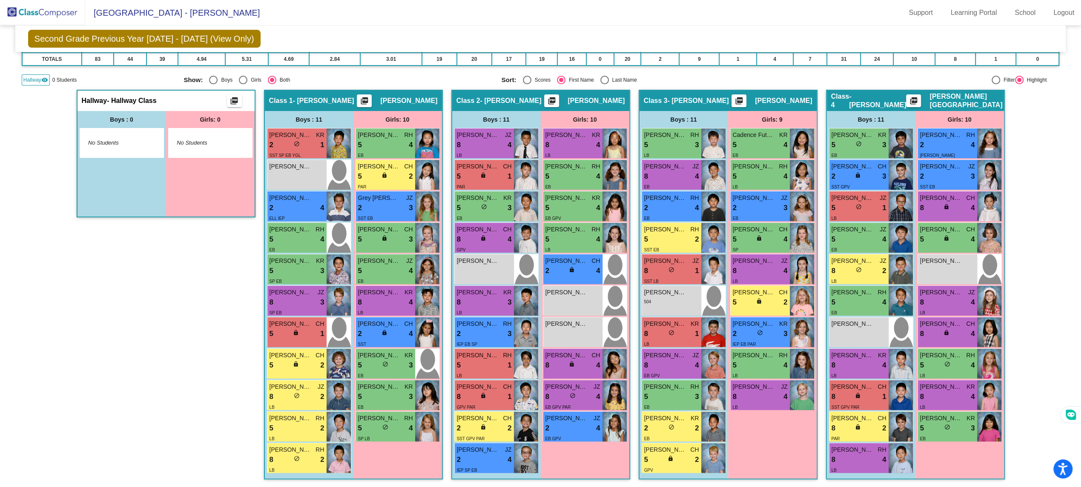 This screenshot has height=487, width=1081. I want to click on td: 16, so click(571, 59).